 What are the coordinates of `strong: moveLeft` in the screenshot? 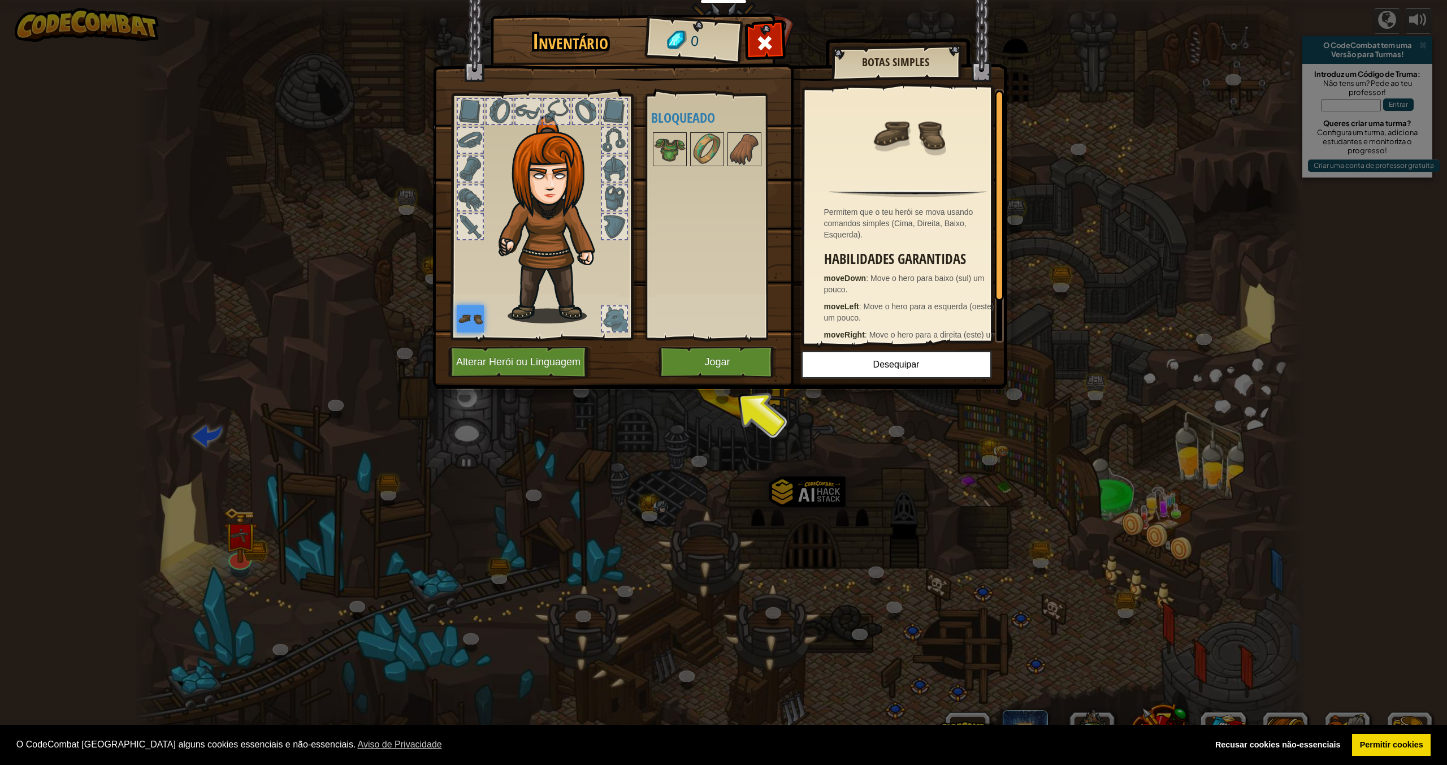 It's located at (842, 306).